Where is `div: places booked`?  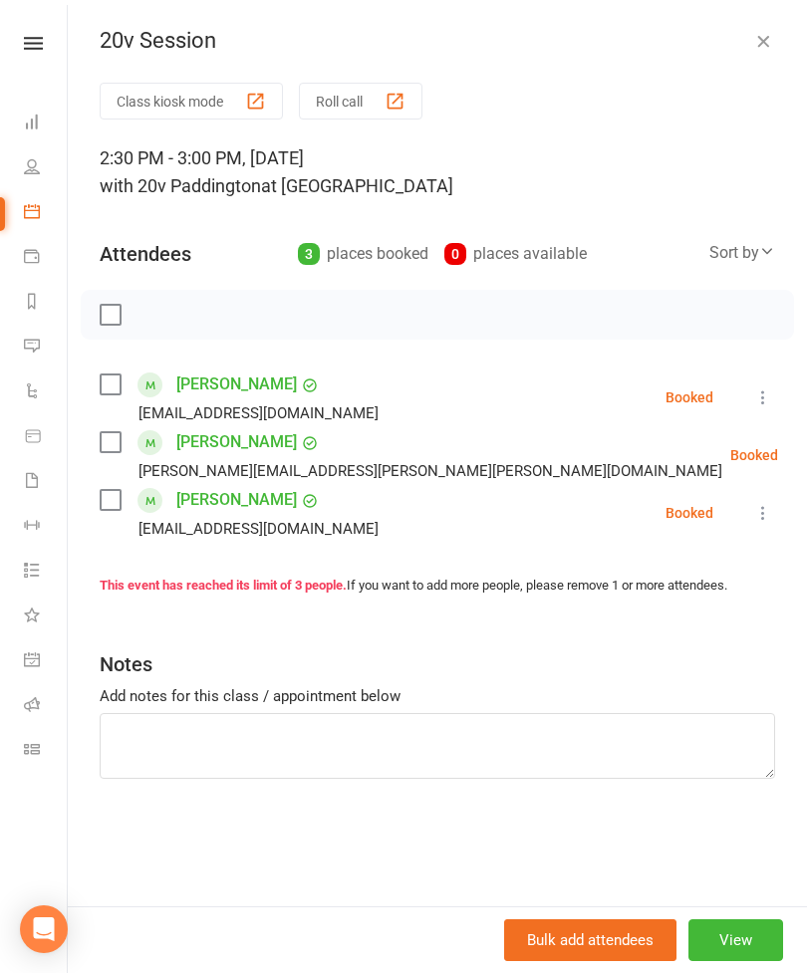
div: places booked is located at coordinates (363, 254).